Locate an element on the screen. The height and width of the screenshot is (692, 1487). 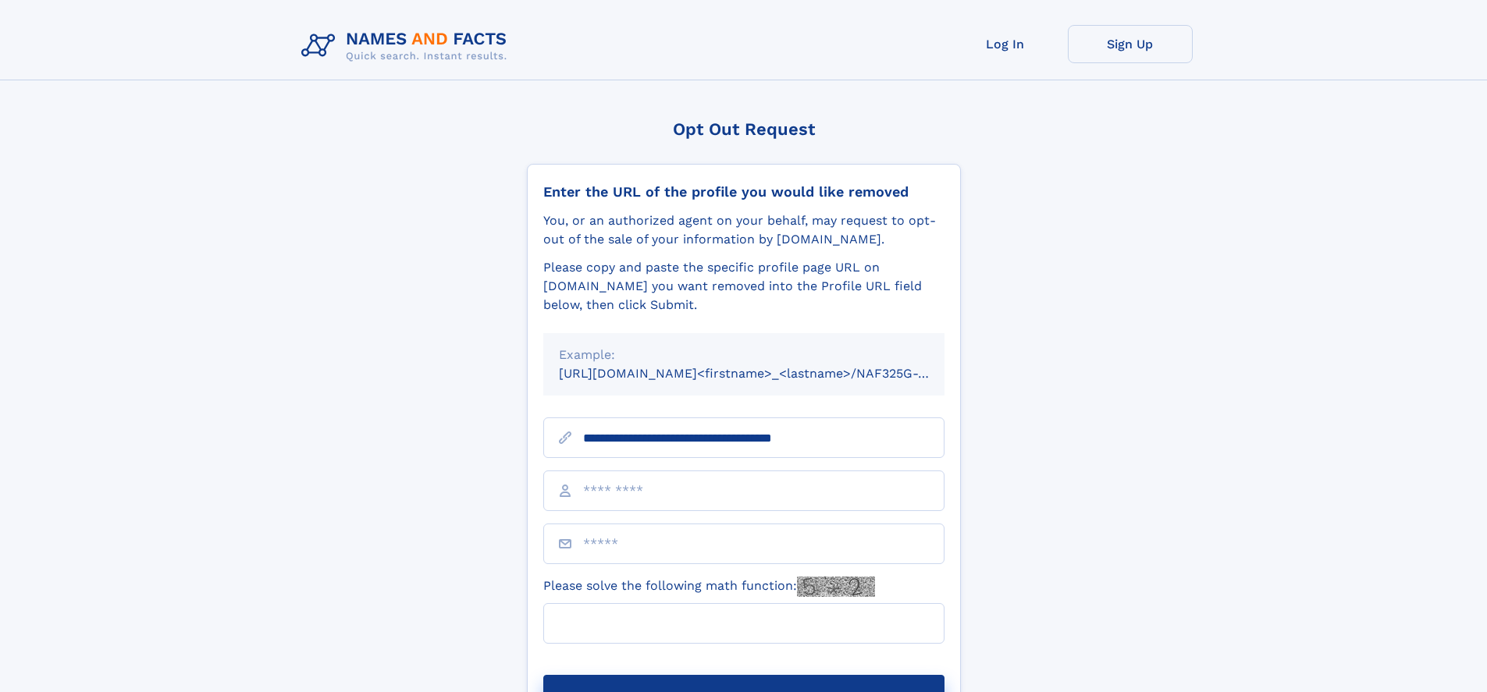
div: Enter the URL of the profile you would like removed is located at coordinates (744, 192).